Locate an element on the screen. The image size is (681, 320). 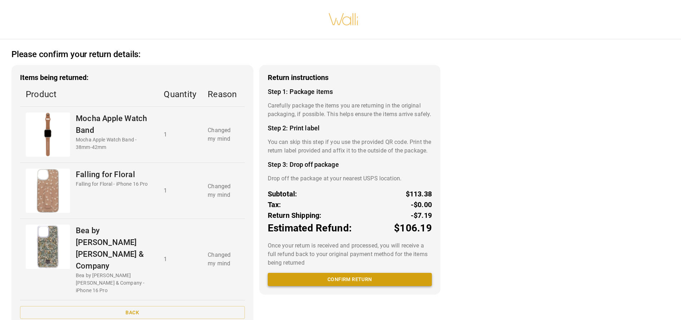
p: Return Shipping: is located at coordinates (295, 216).